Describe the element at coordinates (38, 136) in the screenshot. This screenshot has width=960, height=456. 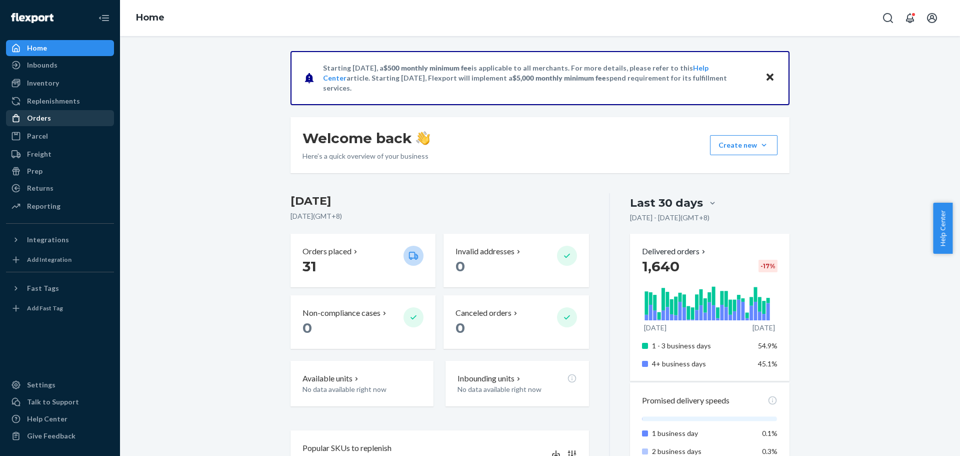
I see `div: Parcel` at that location.